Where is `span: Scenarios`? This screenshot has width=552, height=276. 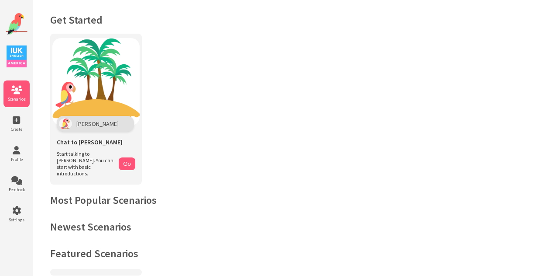
span: Scenarios is located at coordinates (17, 99).